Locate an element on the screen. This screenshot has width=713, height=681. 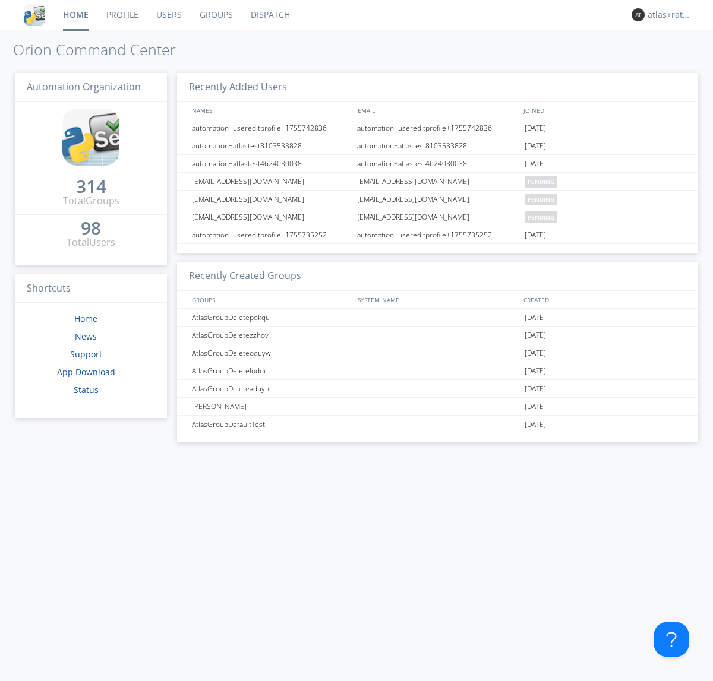
div: SYSTEM_NAME is located at coordinates (437, 299).